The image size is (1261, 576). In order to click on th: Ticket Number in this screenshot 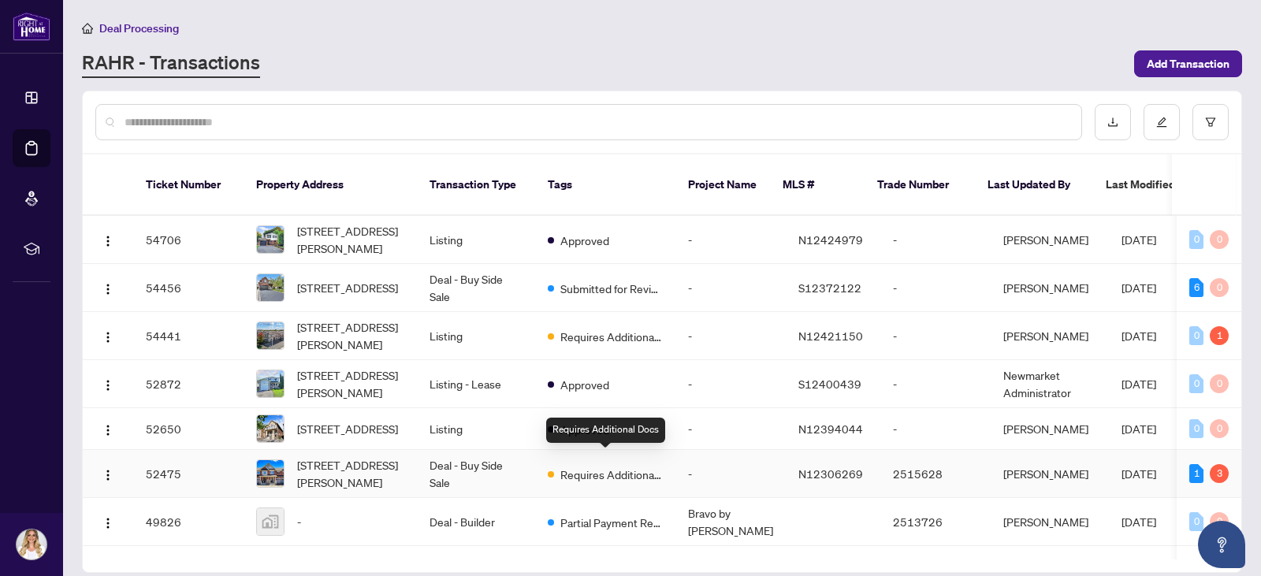, I will do `click(188, 185)`.